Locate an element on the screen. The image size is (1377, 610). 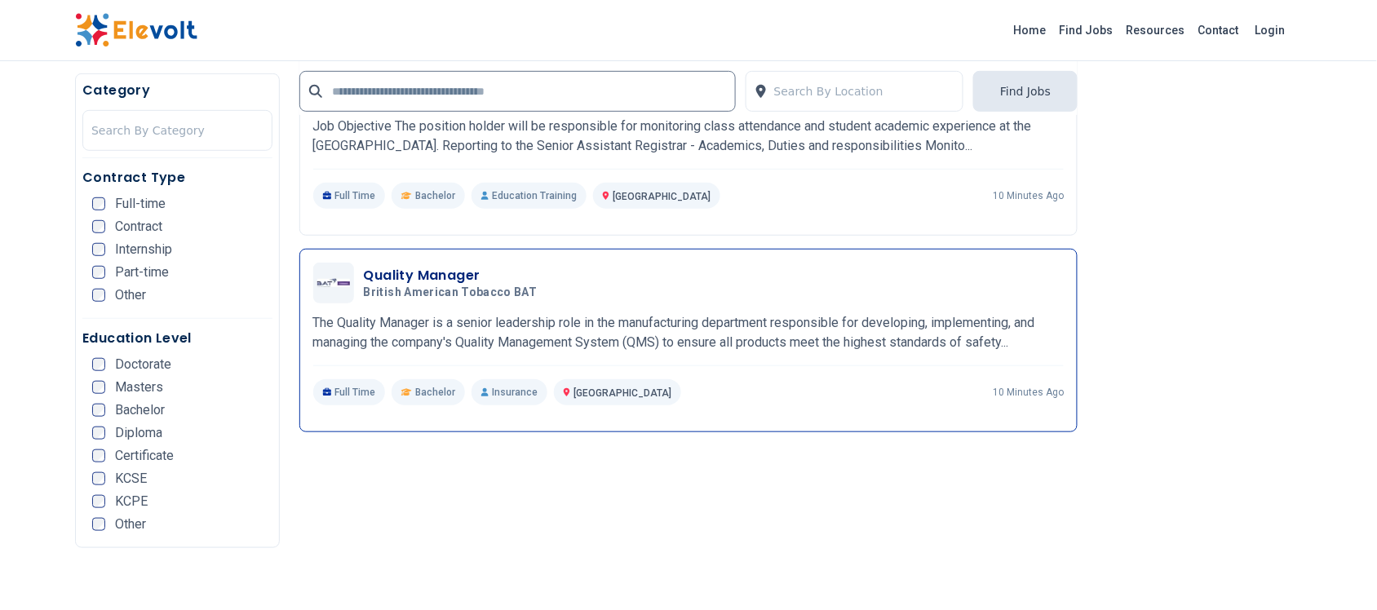
h3: Quality Manager is located at coordinates (454, 276).